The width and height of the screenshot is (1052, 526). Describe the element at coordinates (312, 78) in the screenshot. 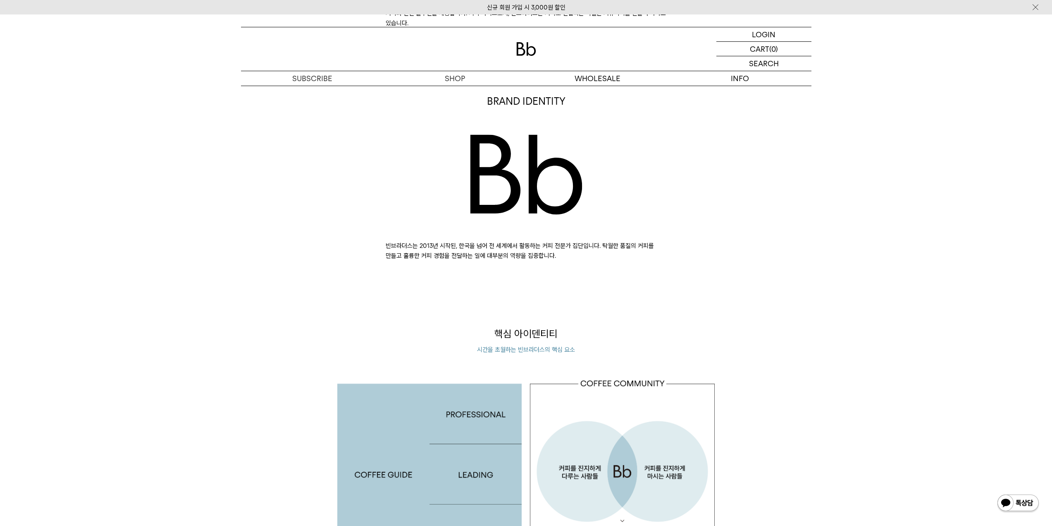

I see `p: SUBSCRIBE` at that location.